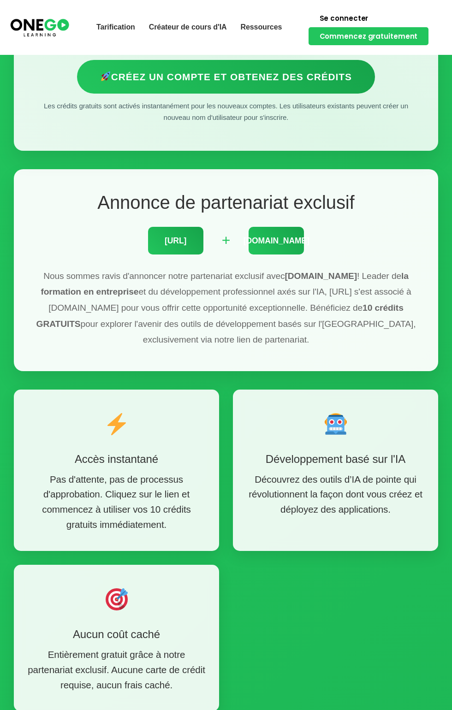 This screenshot has width=452, height=710. Describe the element at coordinates (379, 276) in the screenshot. I see `font: ! Leader de` at that location.